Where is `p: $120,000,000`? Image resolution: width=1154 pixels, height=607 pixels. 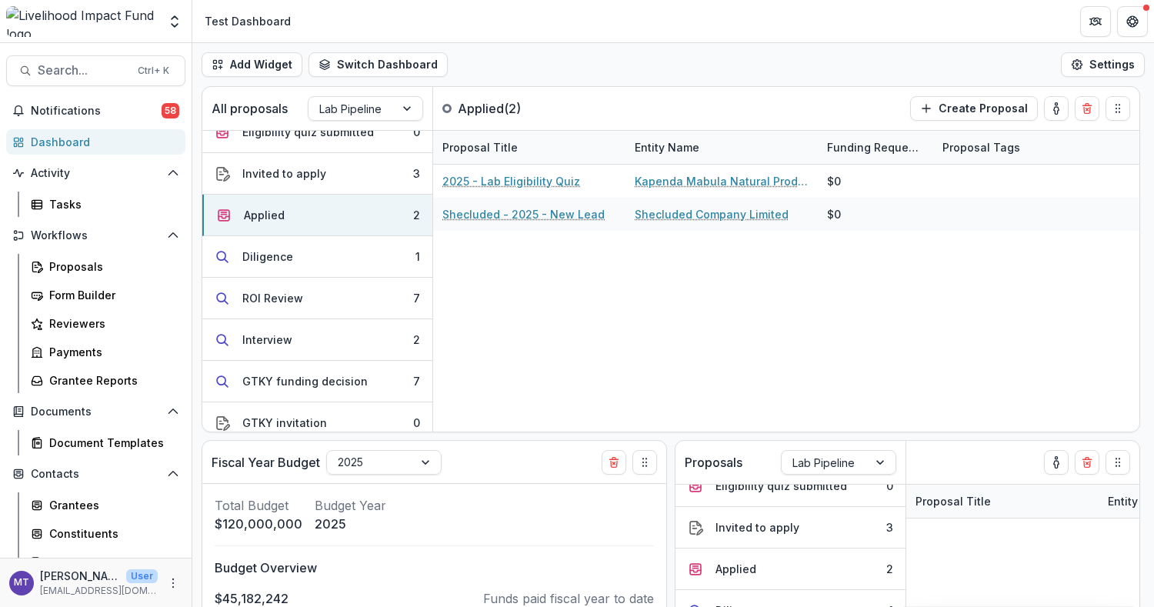 p: $120,000,000 is located at coordinates (258, 524).